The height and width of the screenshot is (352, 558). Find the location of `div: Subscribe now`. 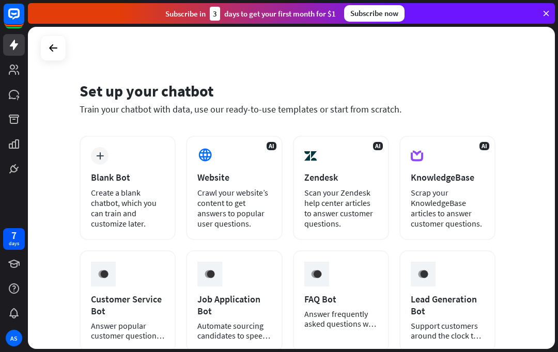

div: Subscribe now is located at coordinates (374, 13).